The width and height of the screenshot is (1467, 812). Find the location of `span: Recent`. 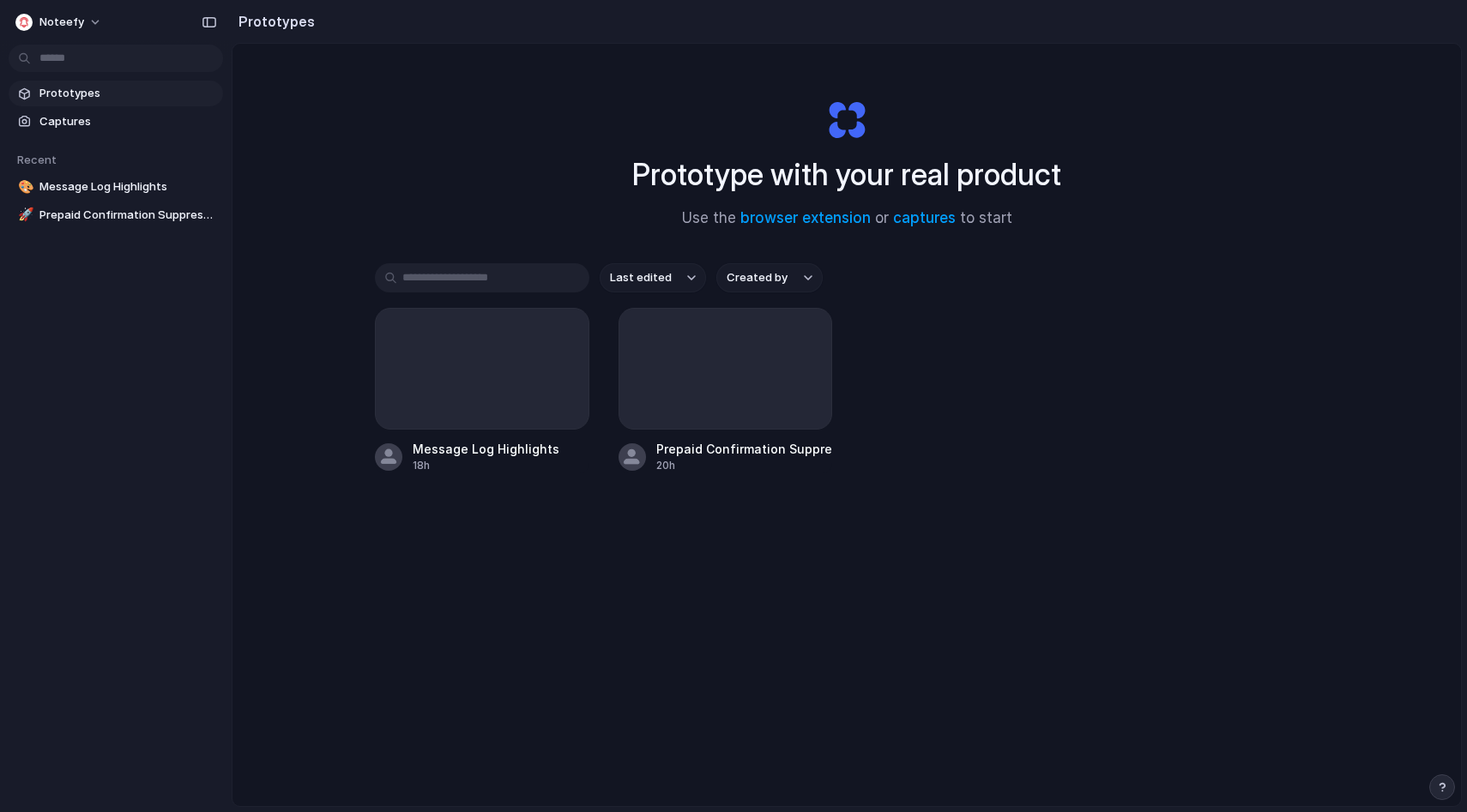

span: Recent is located at coordinates (37, 160).